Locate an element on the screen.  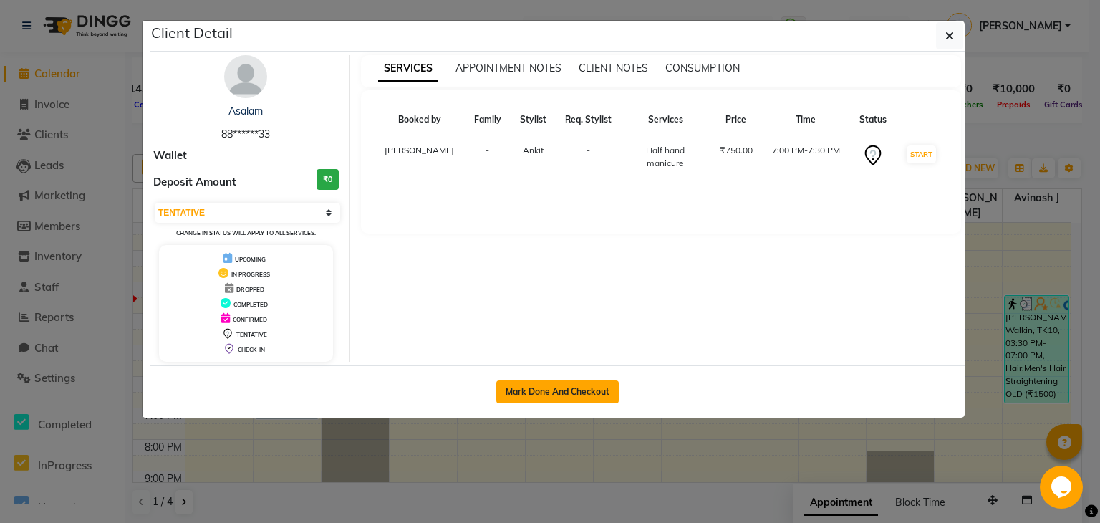
span: CHECK-IN is located at coordinates (251, 349).